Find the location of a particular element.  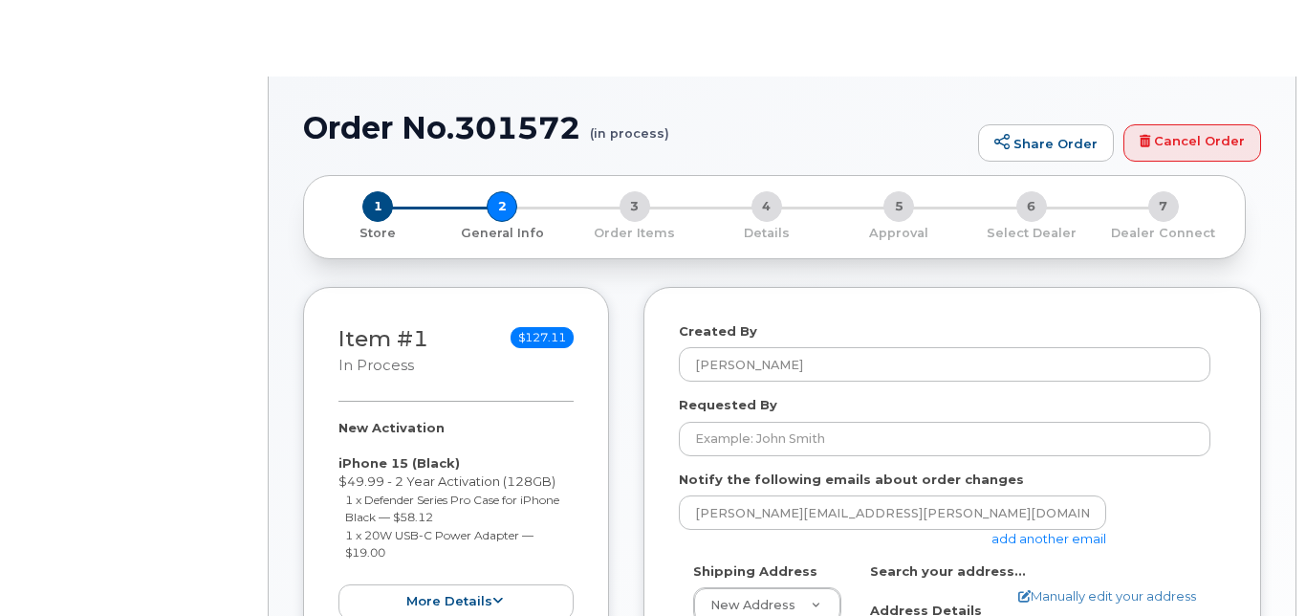

span: New Address is located at coordinates (753, 604).